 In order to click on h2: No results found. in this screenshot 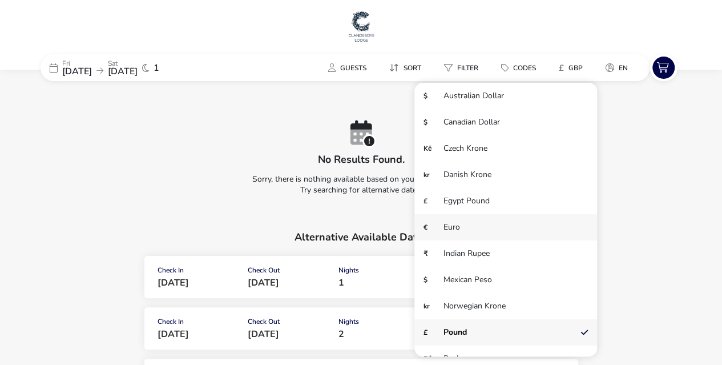, I will do `click(361, 159)`.